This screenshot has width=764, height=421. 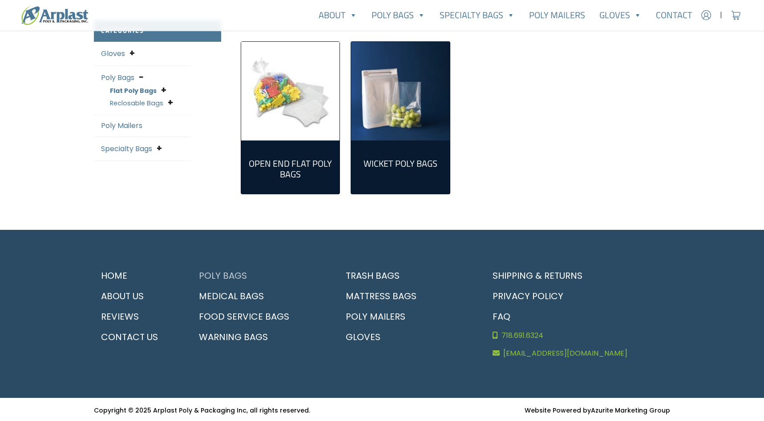 What do you see at coordinates (407, 276) in the screenshot?
I see `a: Trash Bags` at bounding box center [407, 276].